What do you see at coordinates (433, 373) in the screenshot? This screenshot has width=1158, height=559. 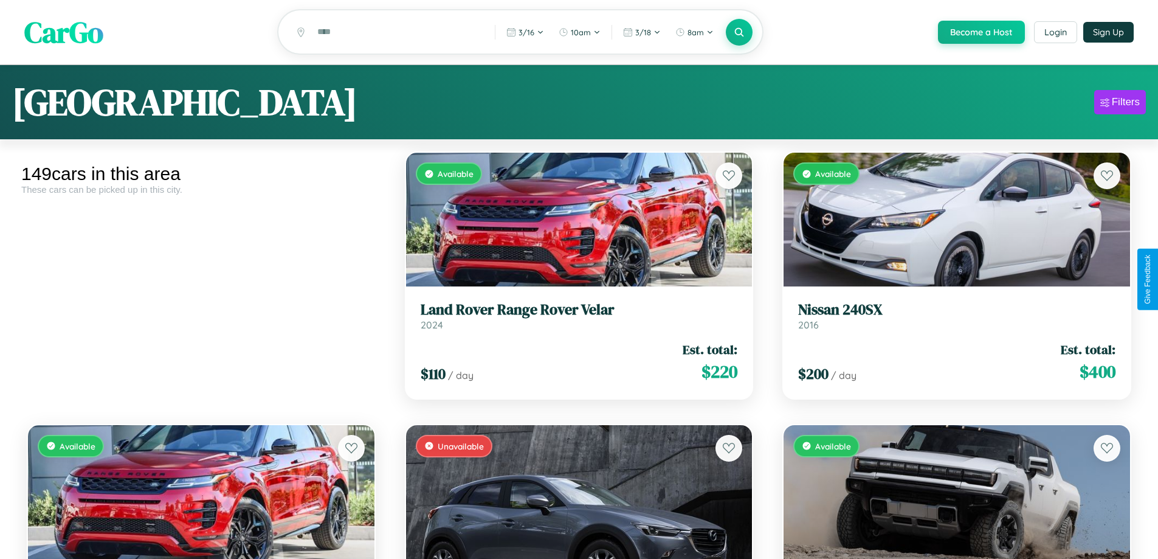 I see `span: $ 110` at bounding box center [433, 373].